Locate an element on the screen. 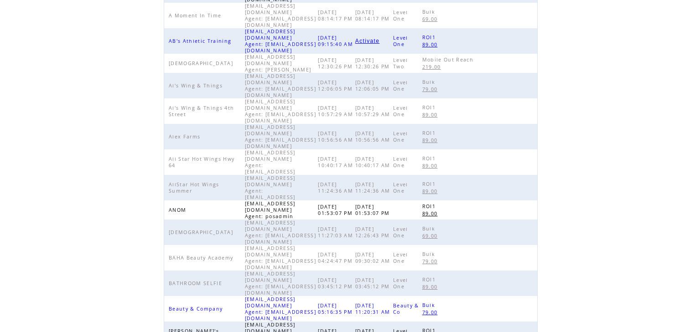  span: All Star Hot Wings Hwy 64 is located at coordinates (202, 162).